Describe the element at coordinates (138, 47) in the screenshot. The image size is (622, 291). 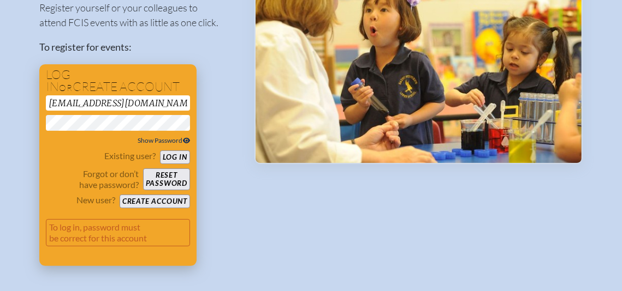
I see `p: To register for events:` at that location.